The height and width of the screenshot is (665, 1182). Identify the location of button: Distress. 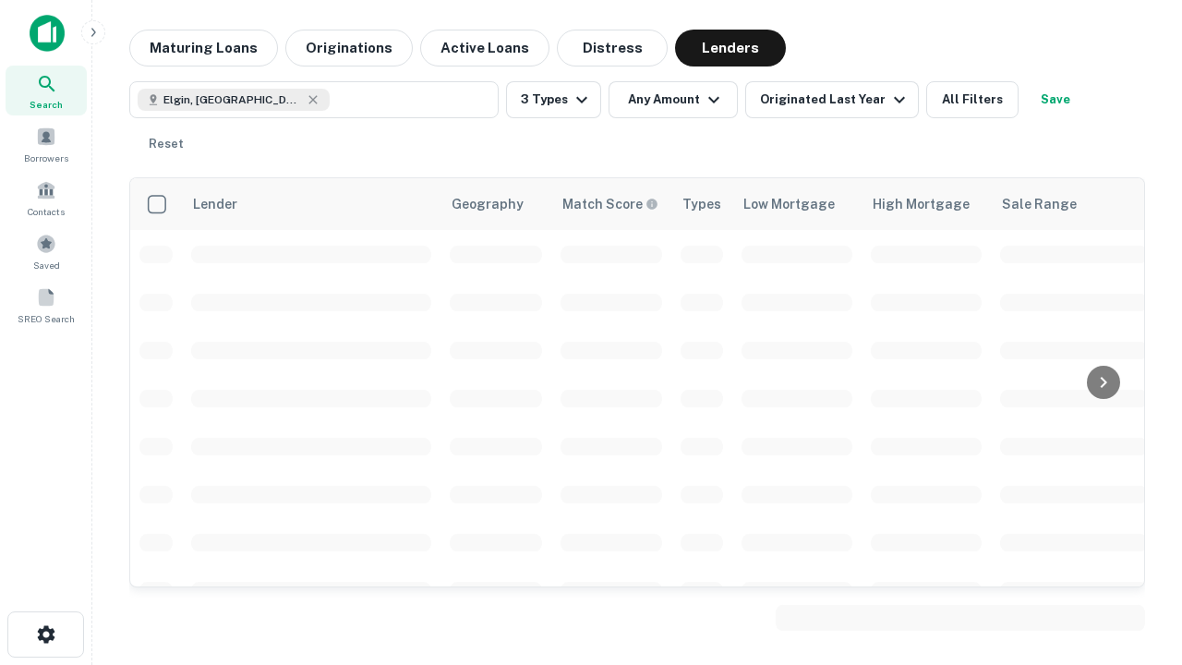
(612, 48).